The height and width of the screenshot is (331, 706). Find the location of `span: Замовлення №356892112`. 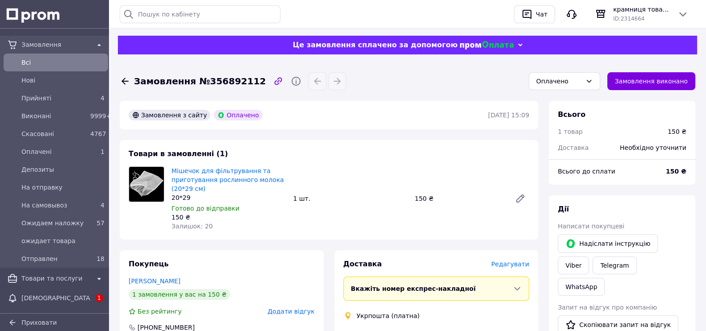

span: Замовлення №356892112 is located at coordinates (199, 81).